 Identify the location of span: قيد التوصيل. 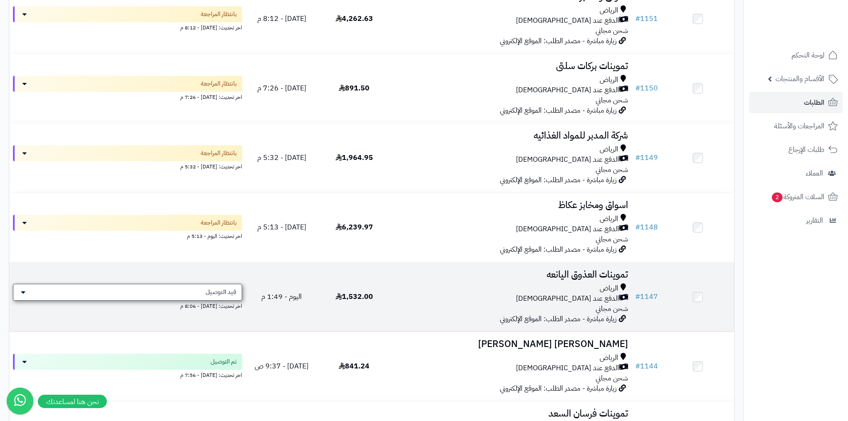
(221, 292).